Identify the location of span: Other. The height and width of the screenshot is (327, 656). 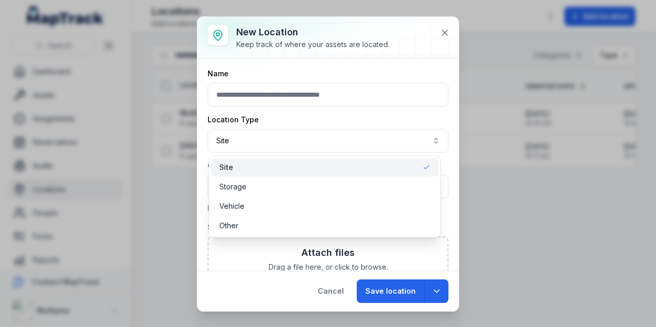
(229, 226).